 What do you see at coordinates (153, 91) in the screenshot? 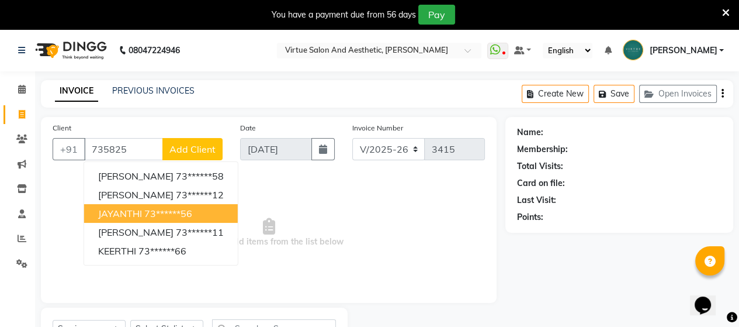
I see `a: PREVIOUS INVOICES` at bounding box center [153, 91].